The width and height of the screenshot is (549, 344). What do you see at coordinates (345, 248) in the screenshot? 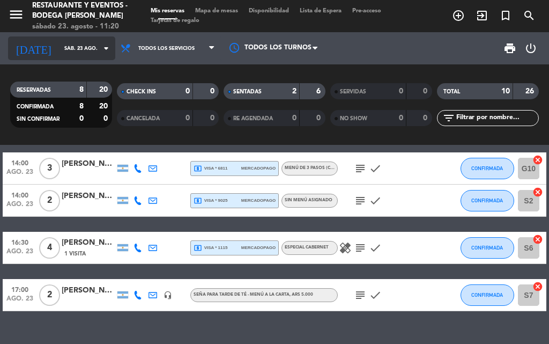
I see `i: healing` at bounding box center [345, 248].